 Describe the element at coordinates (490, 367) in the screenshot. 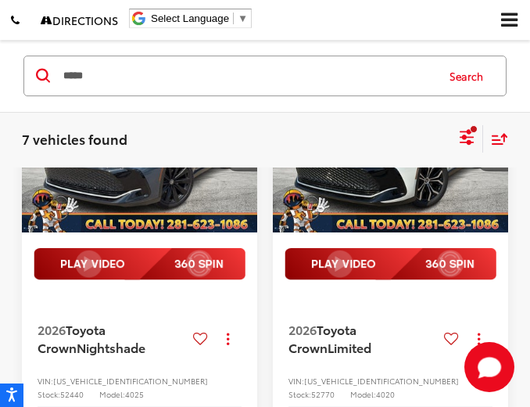

I see `button: Toggle Chat Window` at that location.